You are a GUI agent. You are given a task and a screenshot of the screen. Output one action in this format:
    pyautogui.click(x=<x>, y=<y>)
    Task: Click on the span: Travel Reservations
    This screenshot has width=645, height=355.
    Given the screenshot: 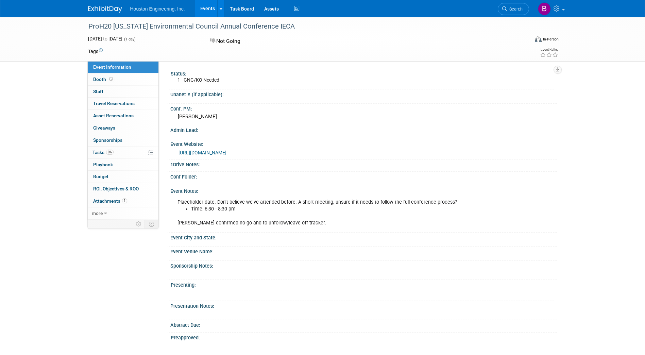 What is the action you would take?
    pyautogui.click(x=114, y=103)
    